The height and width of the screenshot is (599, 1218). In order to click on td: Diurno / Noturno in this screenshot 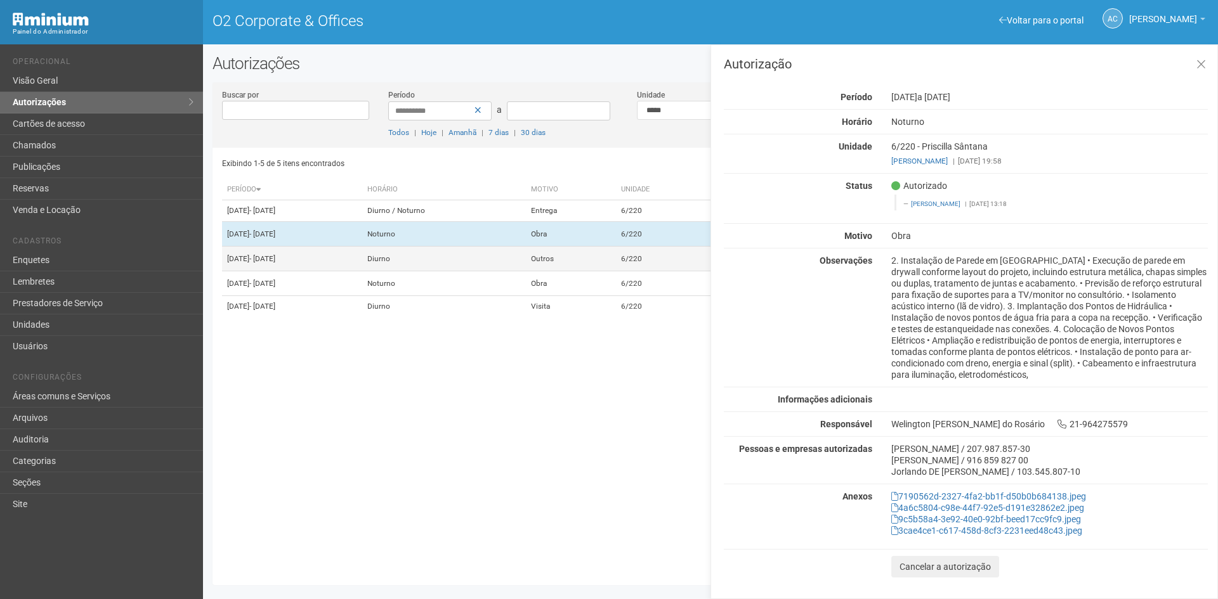, I will do `click(443, 211)`.